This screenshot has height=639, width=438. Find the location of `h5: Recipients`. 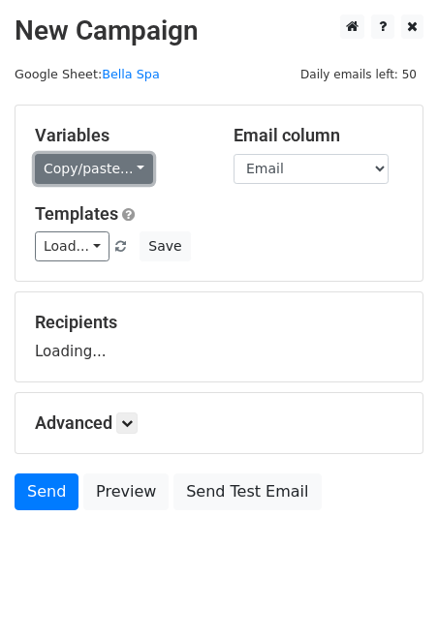

h5: Recipients is located at coordinates (219, 322).